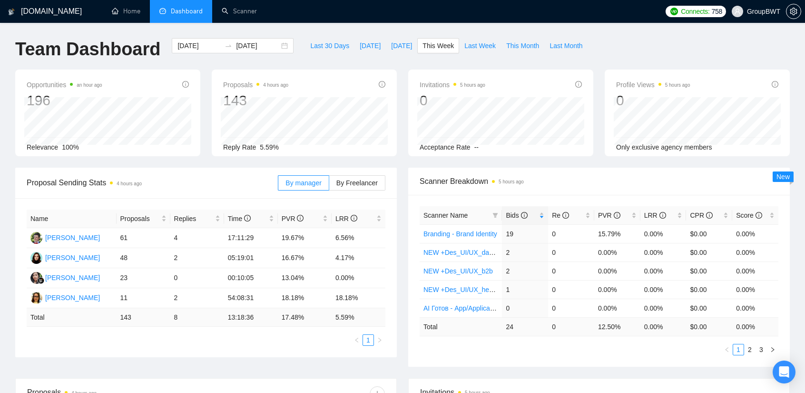 The height and width of the screenshot is (393, 805). What do you see at coordinates (709, 326) in the screenshot?
I see `td: $ 0.00` at bounding box center [709, 326].